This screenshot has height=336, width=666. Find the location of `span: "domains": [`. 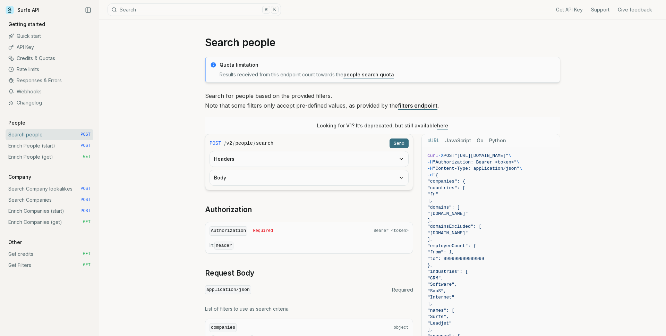

span: "domains": [ is located at coordinates (443, 207).